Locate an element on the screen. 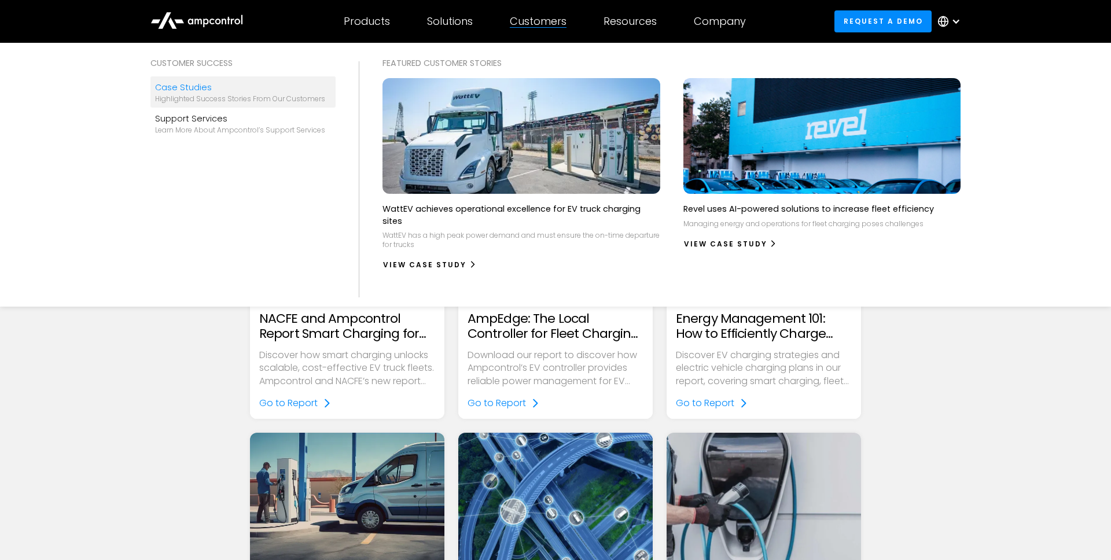 The width and height of the screenshot is (1111, 560). p: Discover how smart charging unlocks scalable, cost-effective EV truck fleets. Ampcontrol and NACF... is located at coordinates (347, 368).